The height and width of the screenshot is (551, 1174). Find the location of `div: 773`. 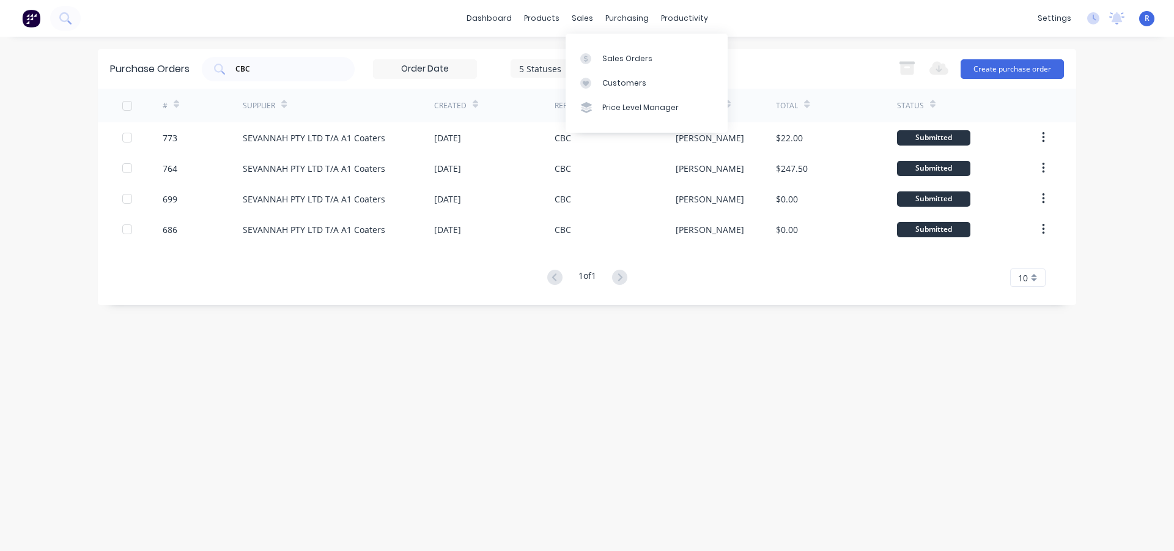

div: 773 is located at coordinates (170, 138).